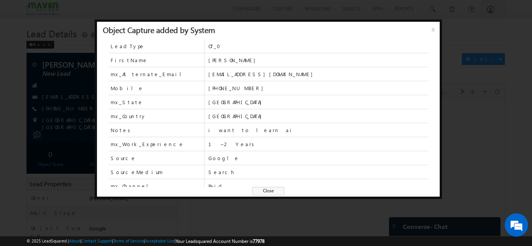  I want to click on div: Object Capture added by System, so click(159, 30).